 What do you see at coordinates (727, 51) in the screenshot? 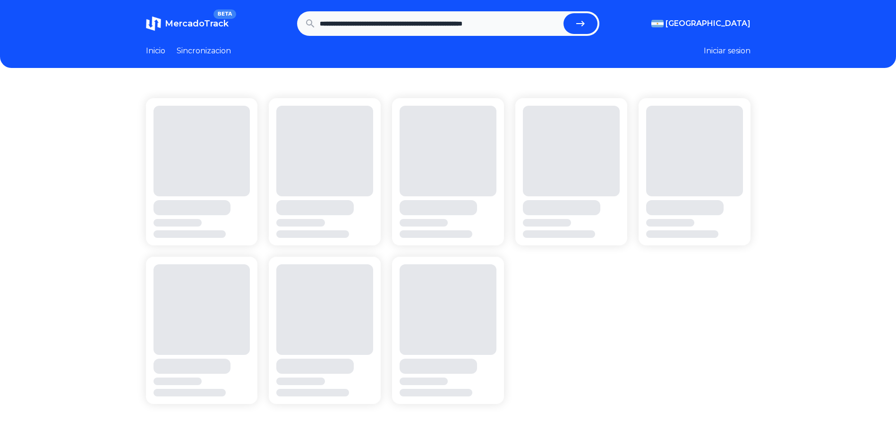
I see `button: Iniciar sesion` at bounding box center [727, 51].